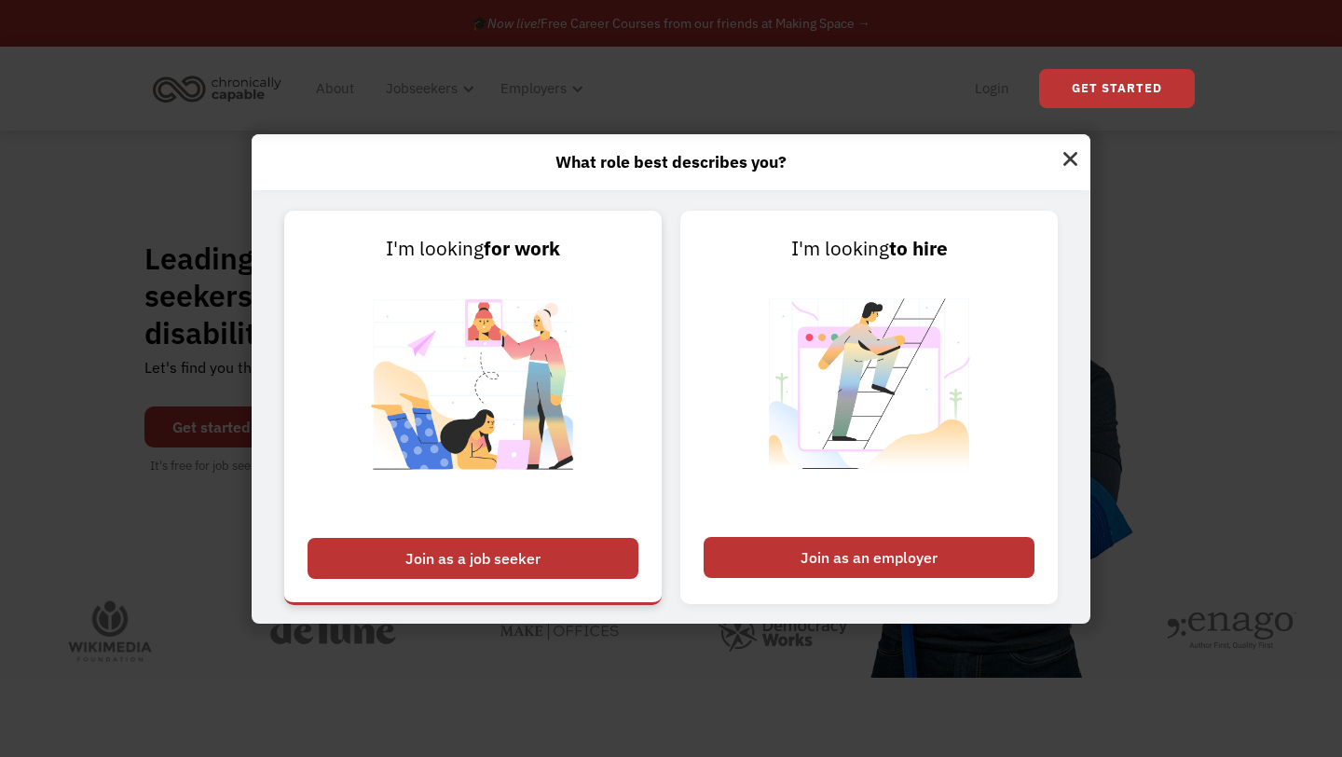 The height and width of the screenshot is (757, 1342). I want to click on img: Chronically Capable Personalized Job Matching, so click(473, 395).